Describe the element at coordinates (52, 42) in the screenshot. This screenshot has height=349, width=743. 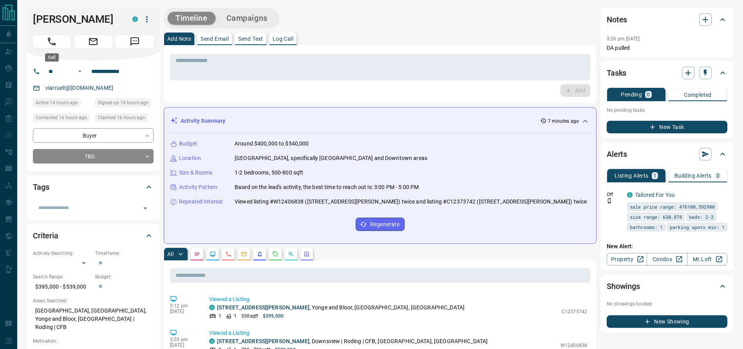
I see `span: Call` at that location.